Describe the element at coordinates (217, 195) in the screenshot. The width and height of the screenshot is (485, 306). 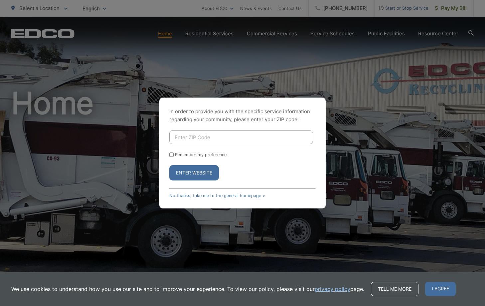
I see `a: No thanks, take me to the general homepage >` at that location.